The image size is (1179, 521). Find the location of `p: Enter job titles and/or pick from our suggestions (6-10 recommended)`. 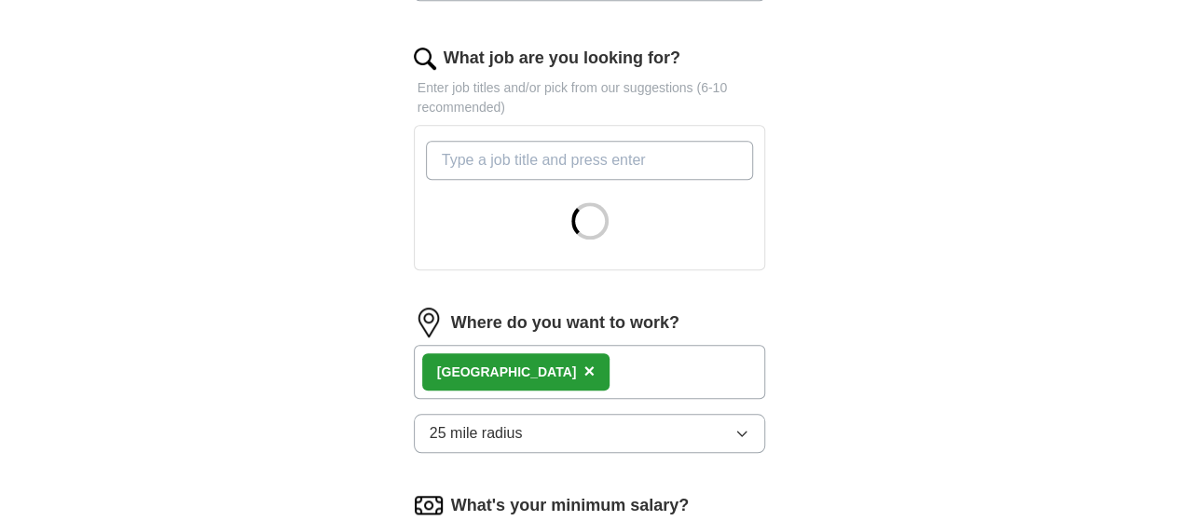

p: Enter job titles and/or pick from our suggestions (6-10 recommended) is located at coordinates (590, 98).